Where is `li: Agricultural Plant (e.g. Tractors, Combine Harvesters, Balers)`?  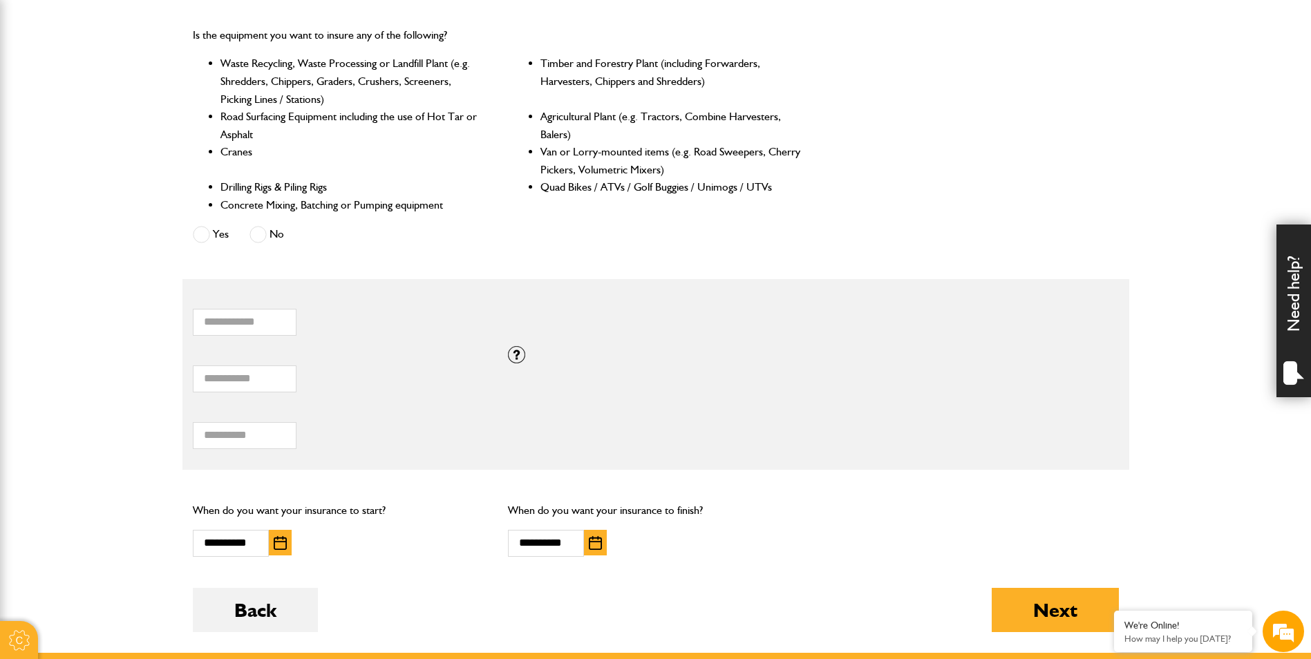
li: Agricultural Plant (e.g. Tractors, Combine Harvesters, Balers) is located at coordinates (671, 125).